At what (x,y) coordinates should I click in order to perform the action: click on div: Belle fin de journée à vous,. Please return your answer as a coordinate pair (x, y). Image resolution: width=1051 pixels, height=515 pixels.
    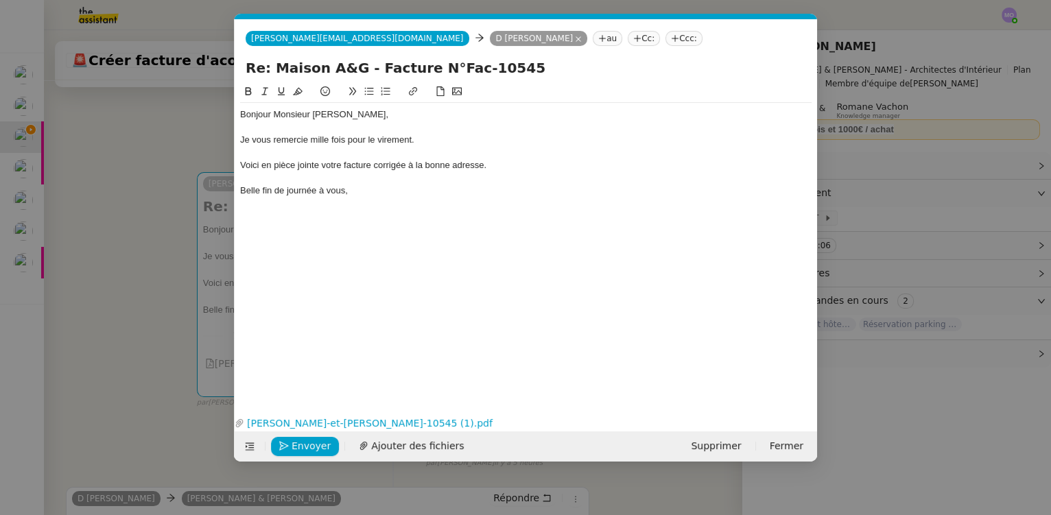
    Looking at the image, I should click on (526, 191).